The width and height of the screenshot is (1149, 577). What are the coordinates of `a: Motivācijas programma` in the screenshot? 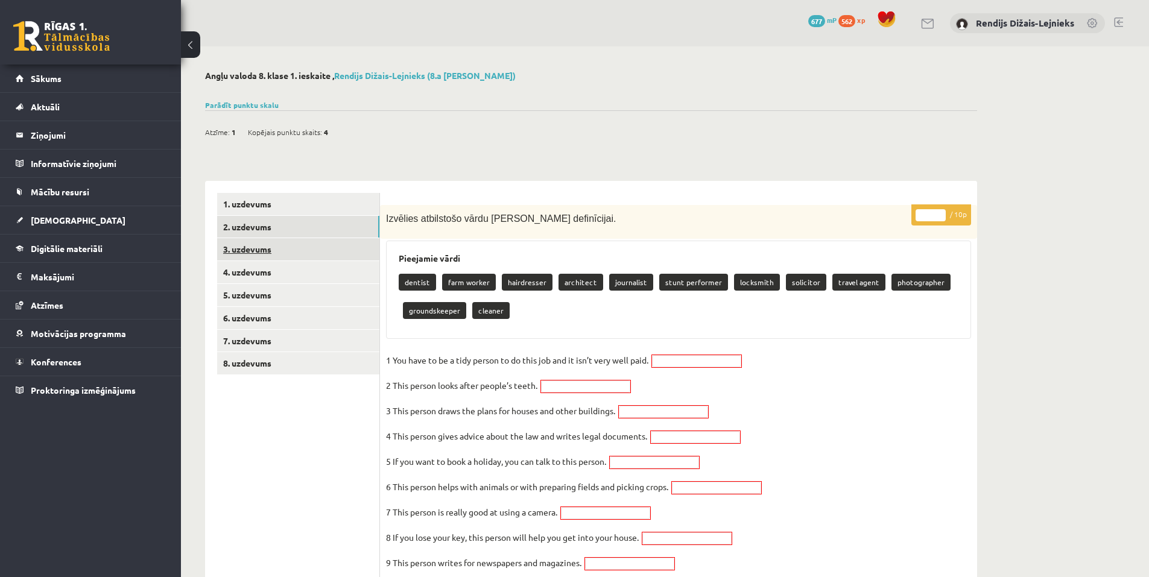 It's located at (90, 334).